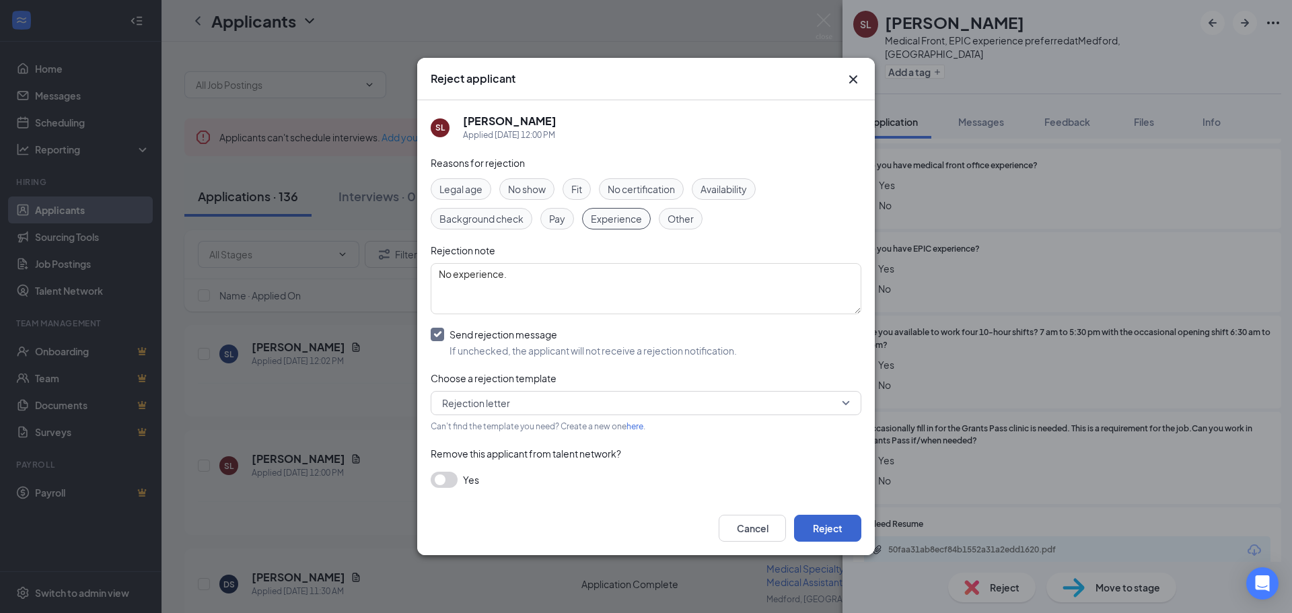 The image size is (1292, 613). I want to click on button: Reject, so click(828, 528).